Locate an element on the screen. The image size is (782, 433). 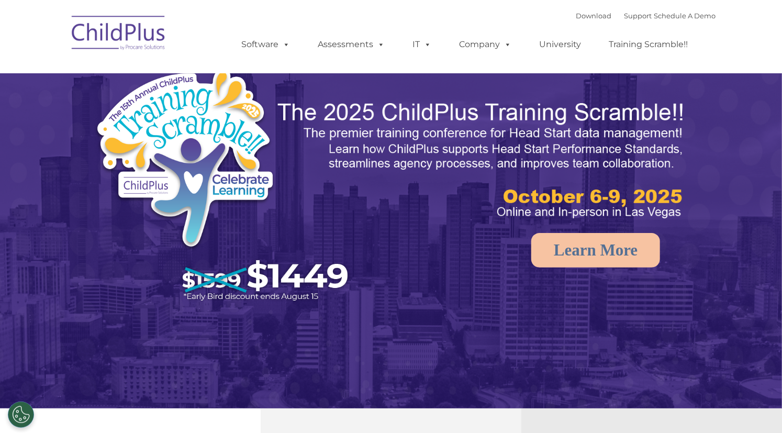
a: Learn More is located at coordinates (595, 250).